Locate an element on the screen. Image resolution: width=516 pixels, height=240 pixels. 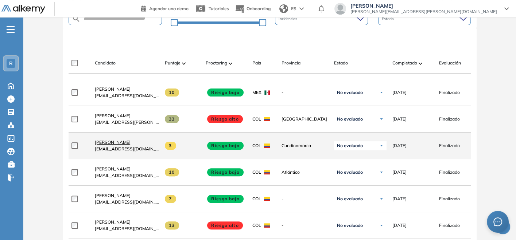
span: Onboarding is located at coordinates (258, 8).